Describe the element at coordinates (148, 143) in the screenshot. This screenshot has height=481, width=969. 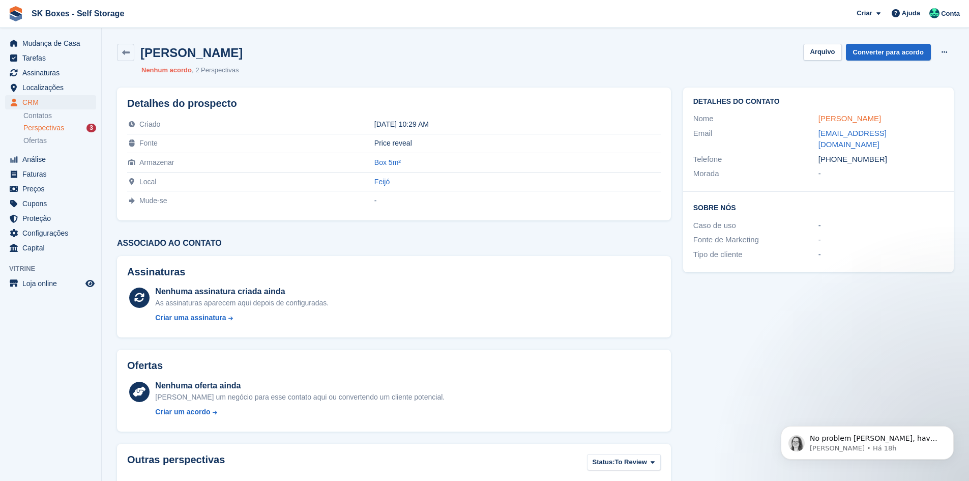
I see `span: Fonte` at that location.